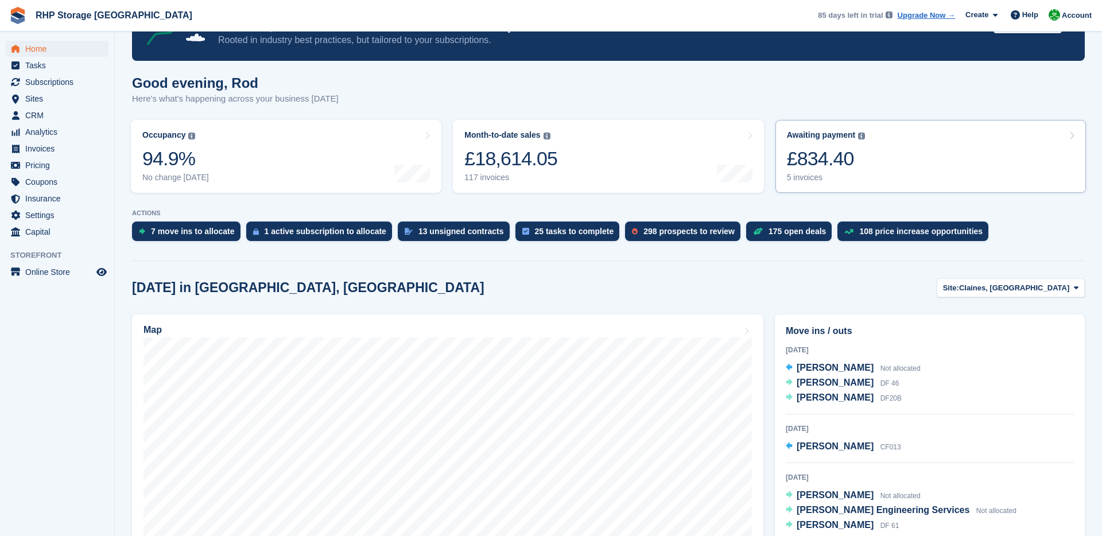  I want to click on div: £18,614.05, so click(511, 158).